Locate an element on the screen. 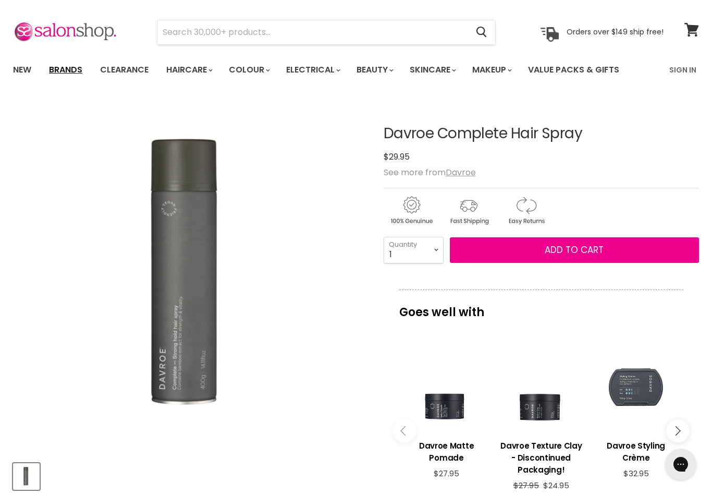 Image resolution: width=712 pixels, height=494 pixels. a: View product:Davroe Styling Crème is located at coordinates (636, 450).